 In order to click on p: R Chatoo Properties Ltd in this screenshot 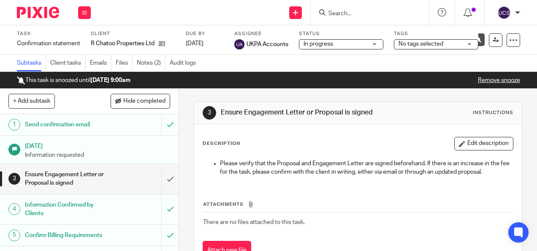, I will do `click(122, 43)`.